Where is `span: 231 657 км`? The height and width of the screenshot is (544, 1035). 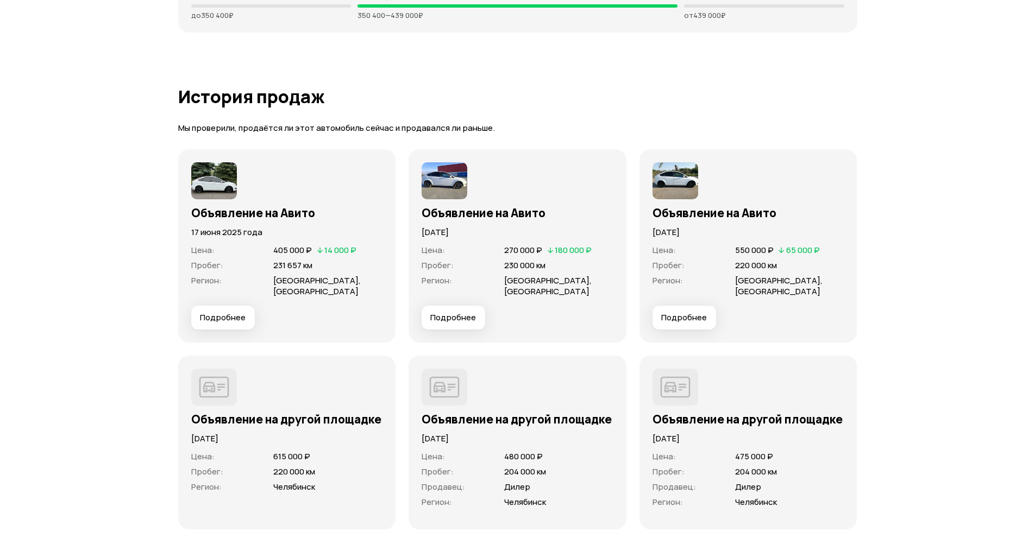
span: 231 657 км is located at coordinates (293, 265).